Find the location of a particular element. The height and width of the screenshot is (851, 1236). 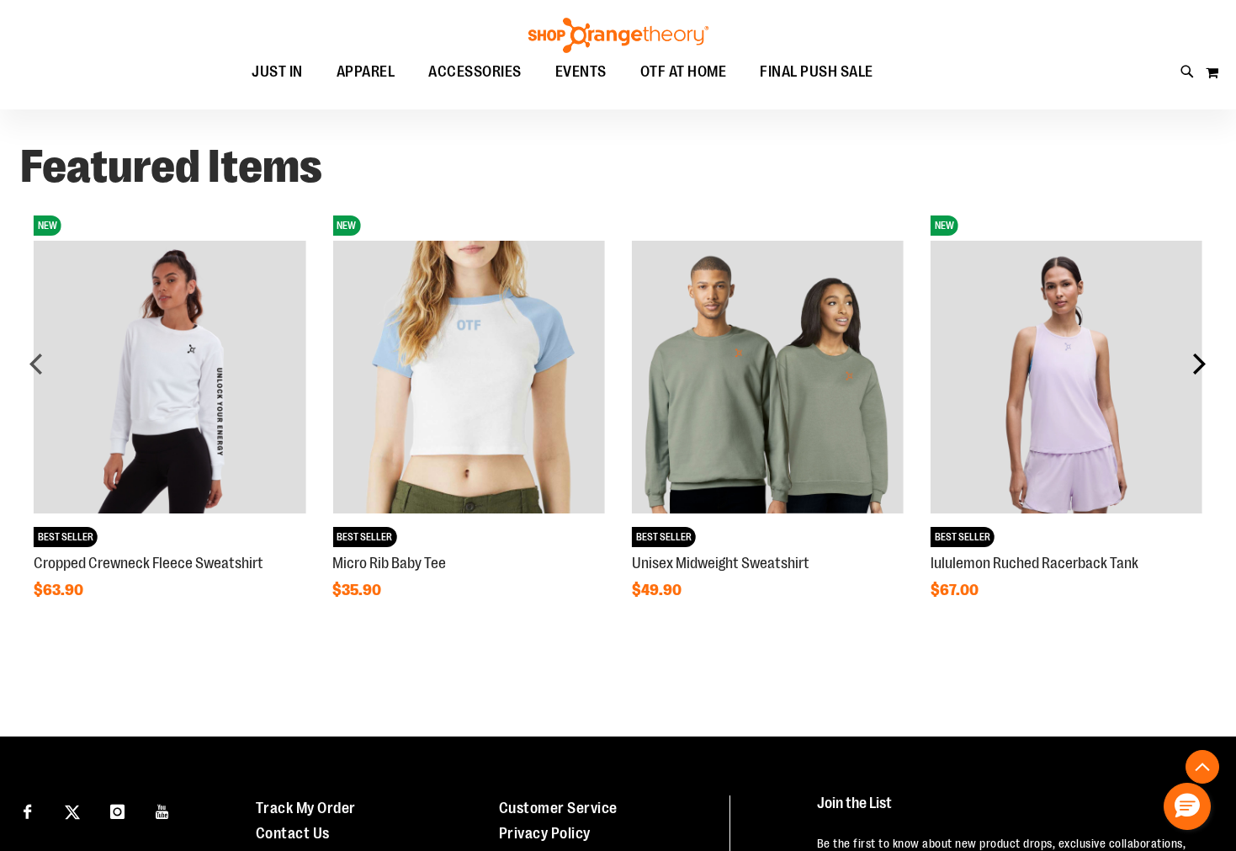

a: Visit our Instagram page is located at coordinates (117, 809).